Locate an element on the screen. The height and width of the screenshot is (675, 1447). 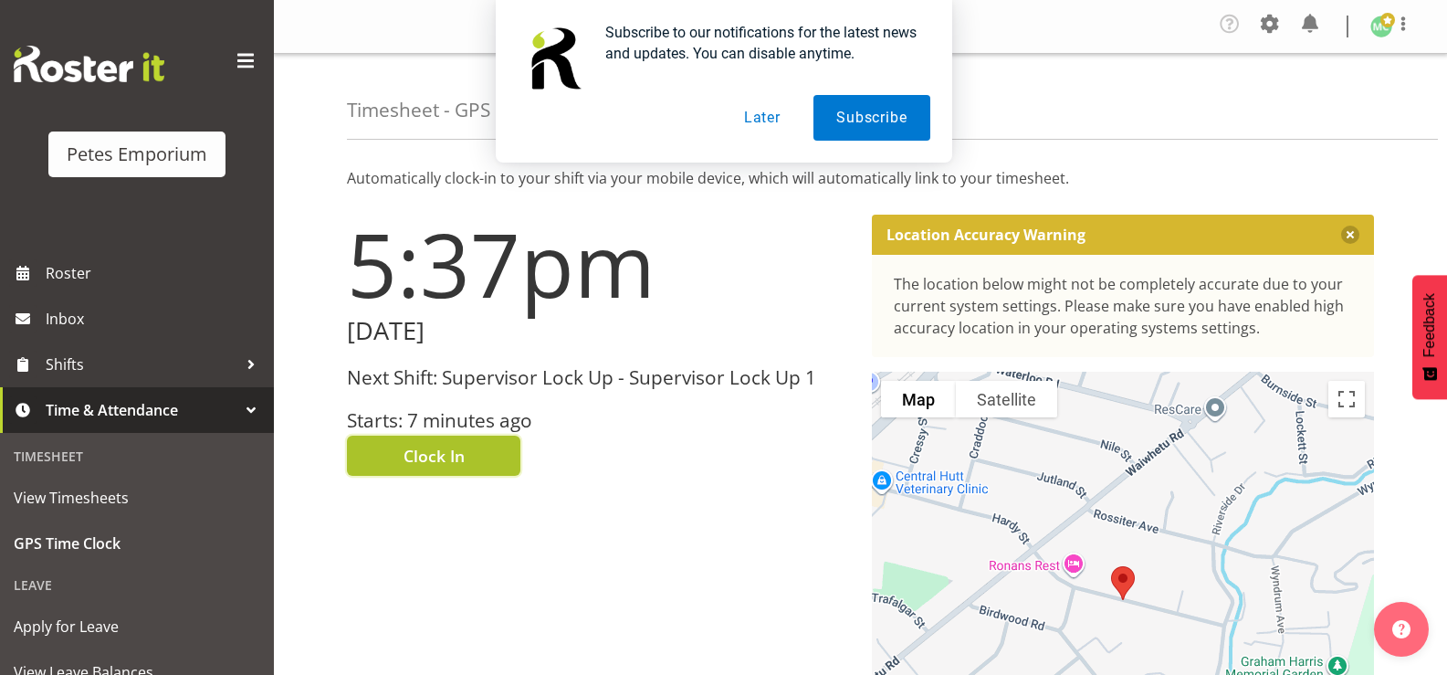
a: View Timesheets is located at coordinates (137, 498).